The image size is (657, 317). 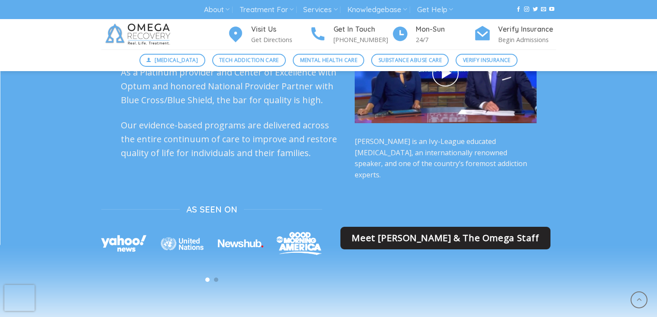 I want to click on a: Send us an email, so click(x=544, y=10).